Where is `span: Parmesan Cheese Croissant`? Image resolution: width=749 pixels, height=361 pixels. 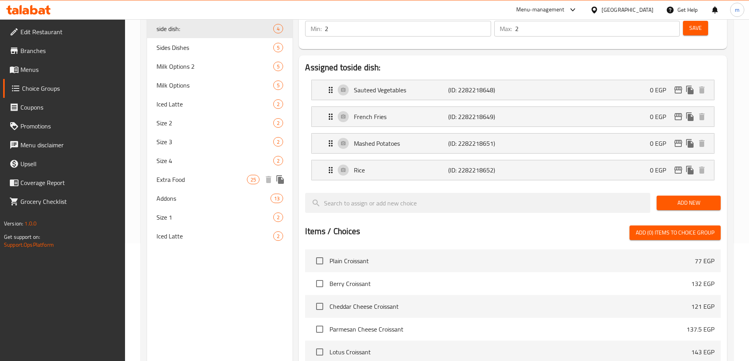
span: Parmesan Cheese Croissant is located at coordinates (508, 329).